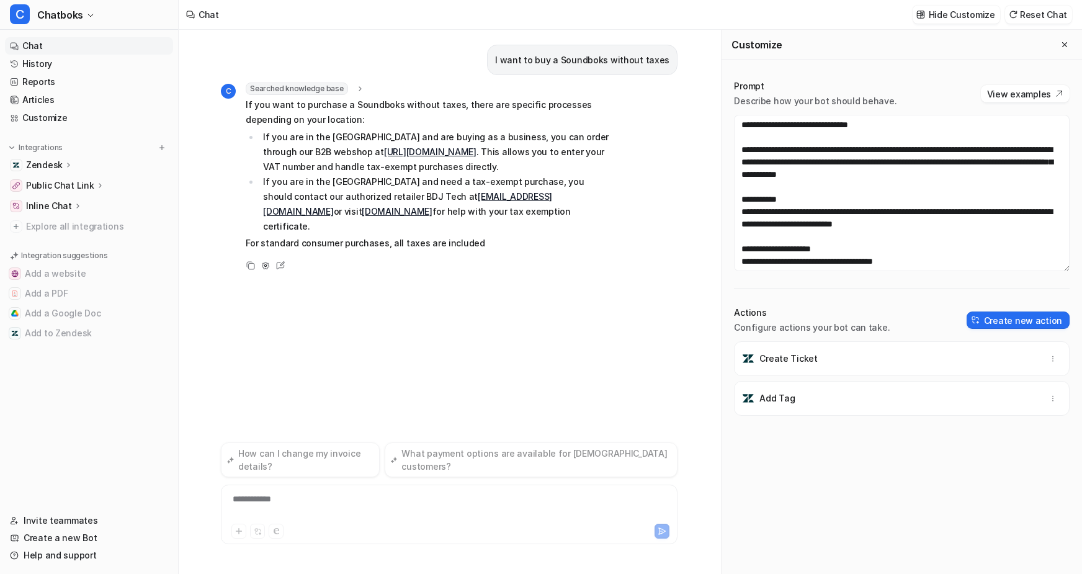  I want to click on button: Add to ZendeskAdd to Zendesk, so click(89, 333).